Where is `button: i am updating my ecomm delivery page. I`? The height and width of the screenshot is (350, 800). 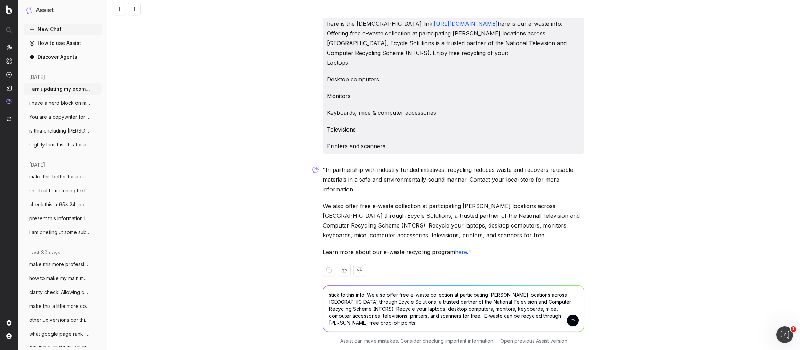
button: i am updating my ecomm delivery page. I is located at coordinates (63, 89).